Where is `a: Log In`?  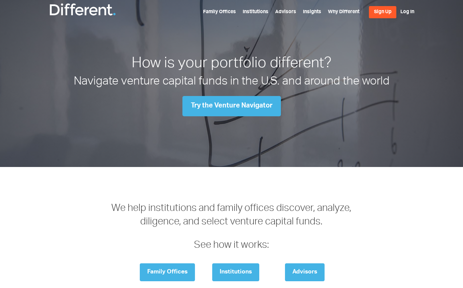
a: Log In is located at coordinates (407, 12).